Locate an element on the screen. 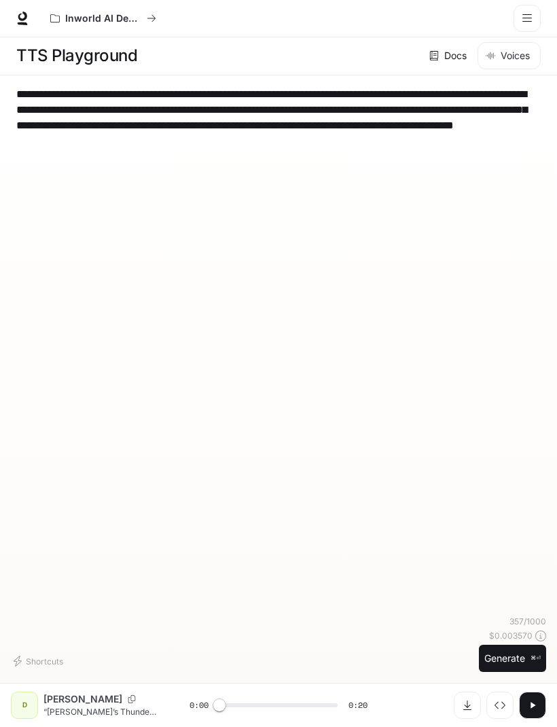  span: 0:20 is located at coordinates (358, 706).